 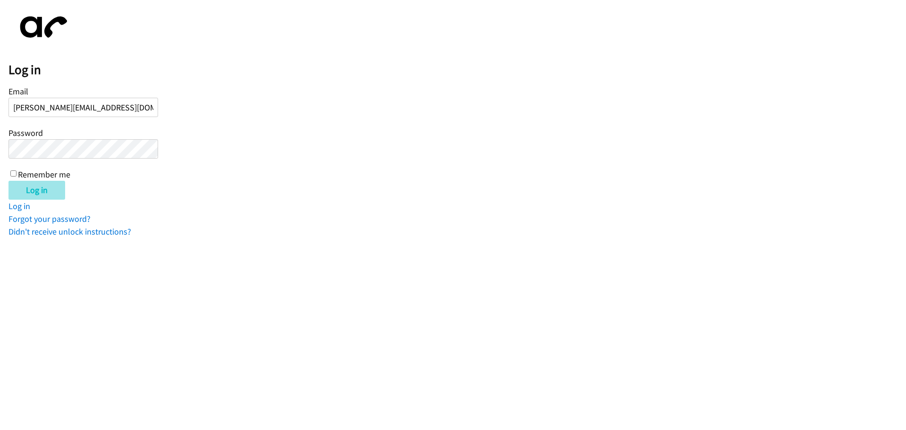 What do you see at coordinates (19, 206) in the screenshot?
I see `a: Log in` at bounding box center [19, 206].